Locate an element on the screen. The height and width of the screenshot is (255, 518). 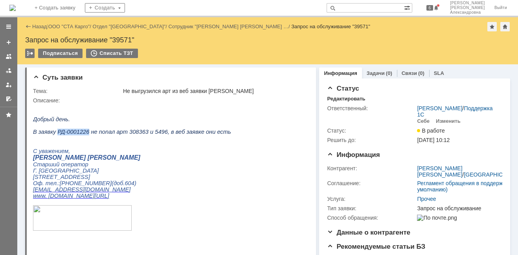
div: Тип заявки: is located at coordinates (371, 209).